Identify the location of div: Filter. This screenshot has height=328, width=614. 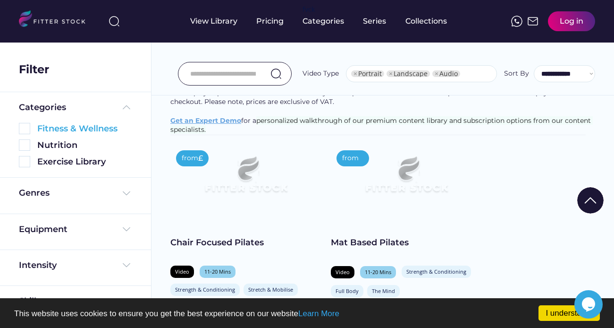
(34, 69).